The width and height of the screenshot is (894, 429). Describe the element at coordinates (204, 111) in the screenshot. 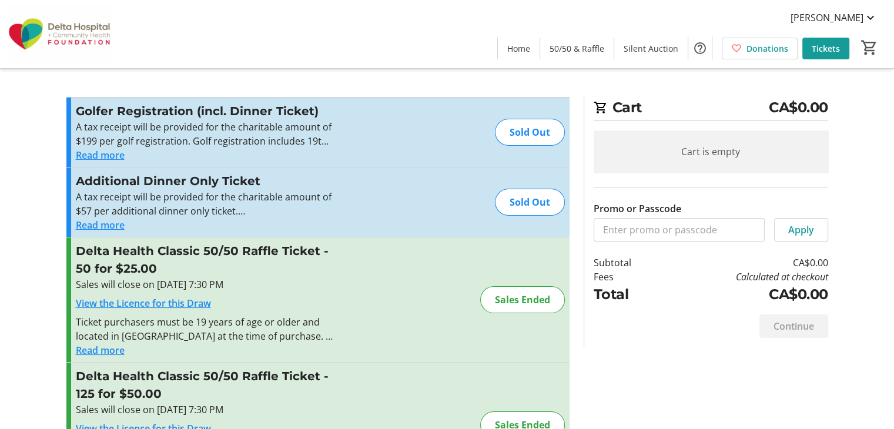

I see `h3: Golfer Registration (incl. Dinner Ticket)` at that location.